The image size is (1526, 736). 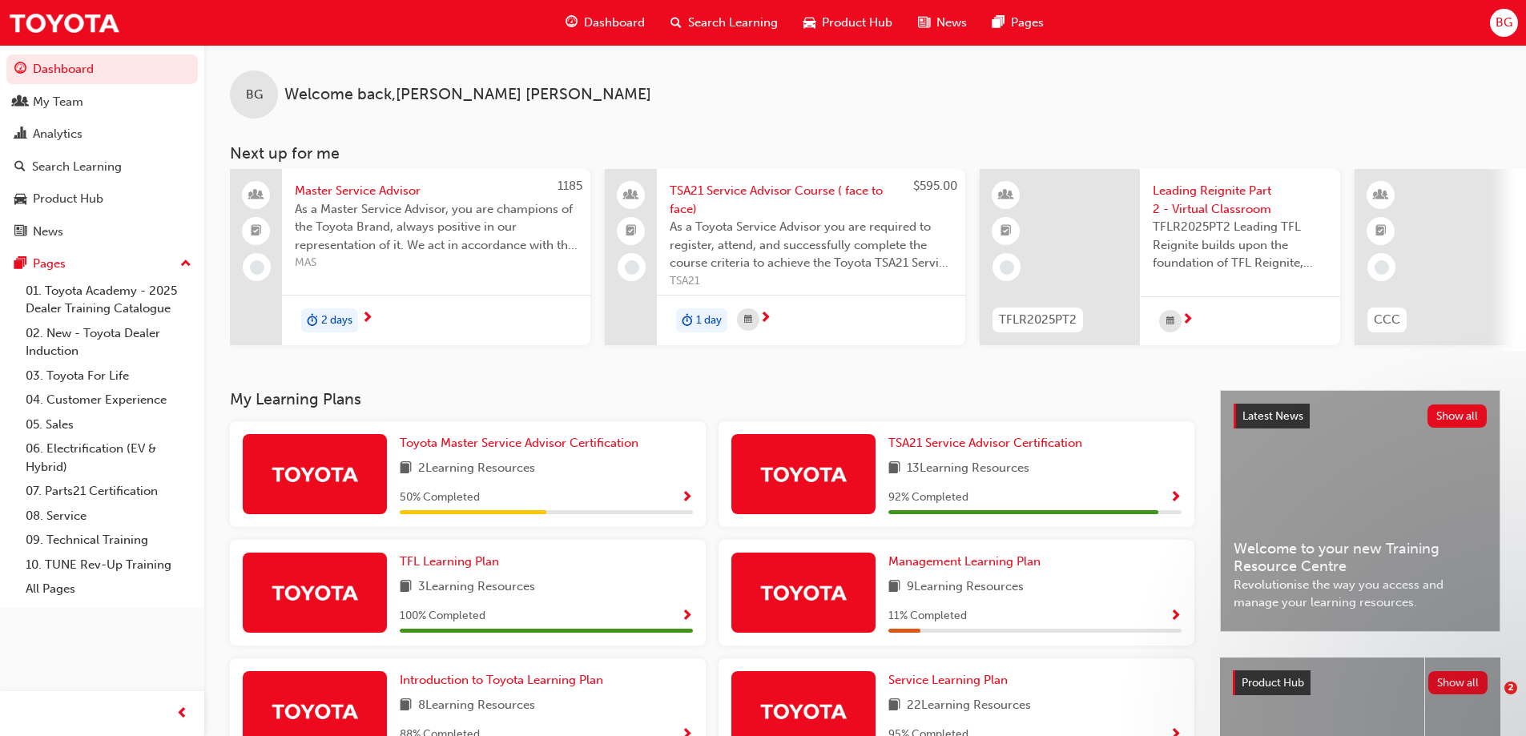 I want to click on span: TSA21 Service Advisor Certification, so click(x=986, y=443).